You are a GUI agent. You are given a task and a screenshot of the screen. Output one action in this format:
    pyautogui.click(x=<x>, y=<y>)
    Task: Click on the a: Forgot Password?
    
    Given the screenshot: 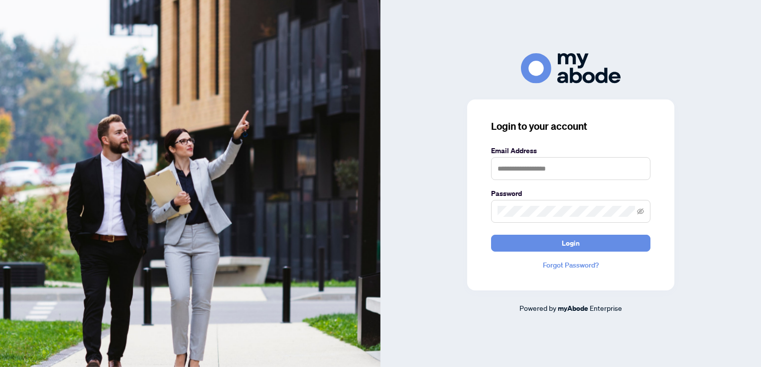 What is the action you would take?
    pyautogui.click(x=571, y=265)
    